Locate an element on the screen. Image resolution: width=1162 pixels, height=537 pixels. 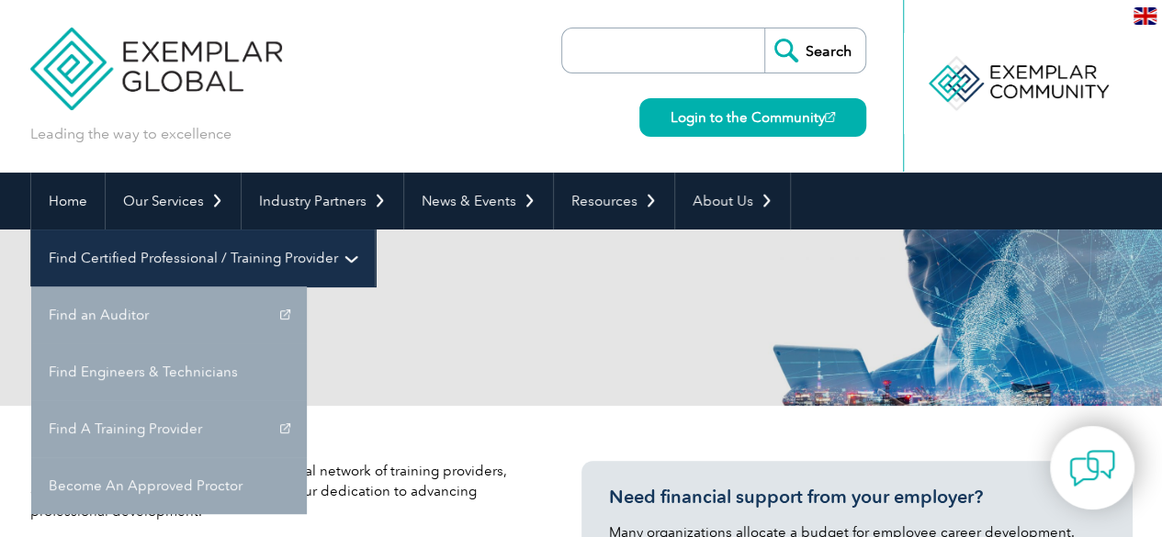
a: Industry Partners is located at coordinates (322, 201).